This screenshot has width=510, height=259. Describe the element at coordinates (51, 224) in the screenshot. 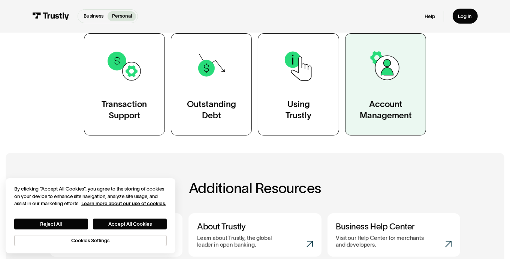

I see `button: Reject All` at that location.